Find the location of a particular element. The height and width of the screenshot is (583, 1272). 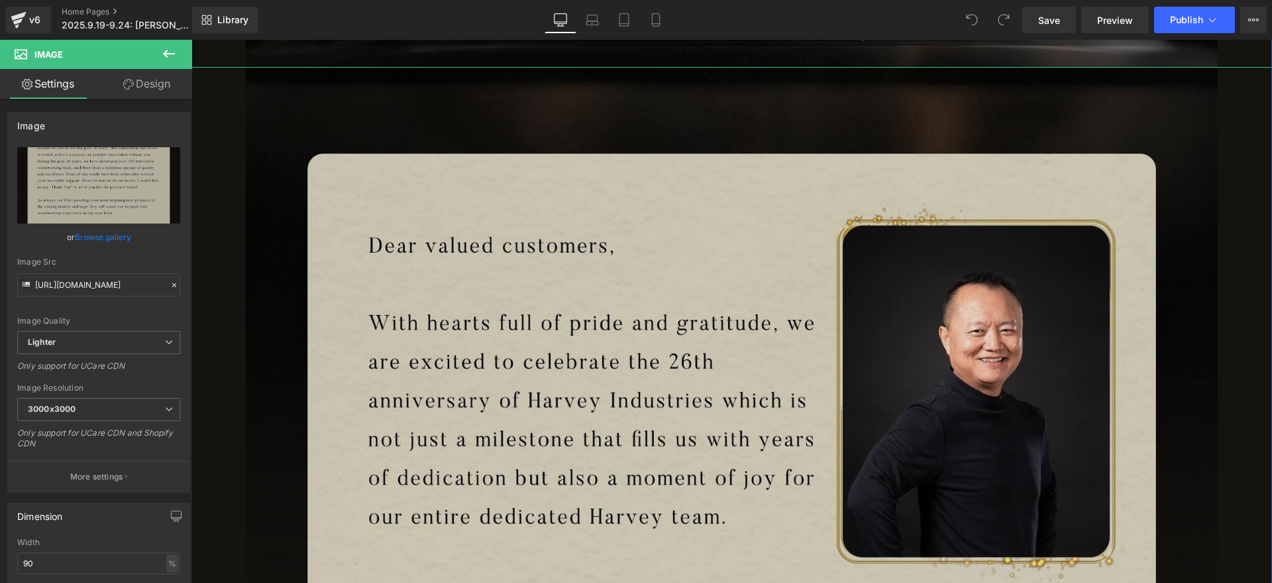

input: Link is located at coordinates (99, 284).